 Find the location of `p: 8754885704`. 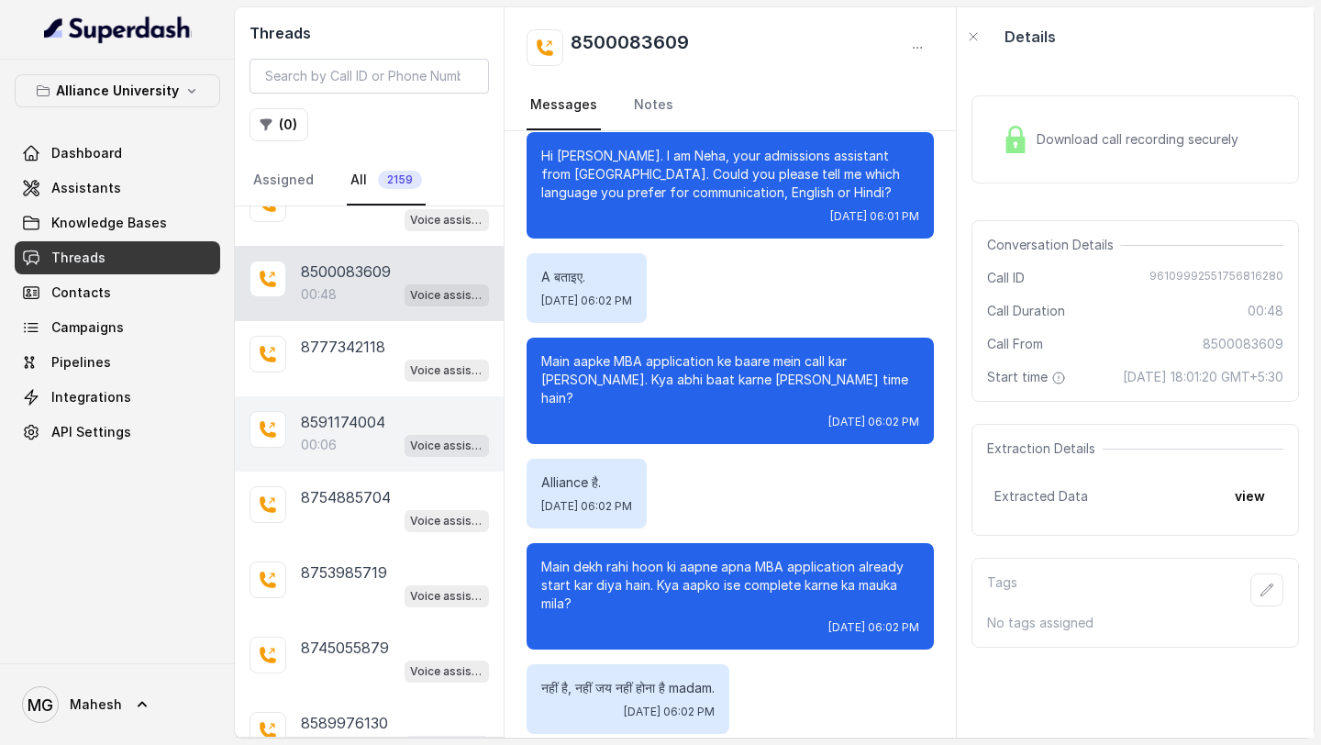

p: 8754885704 is located at coordinates (346, 497).